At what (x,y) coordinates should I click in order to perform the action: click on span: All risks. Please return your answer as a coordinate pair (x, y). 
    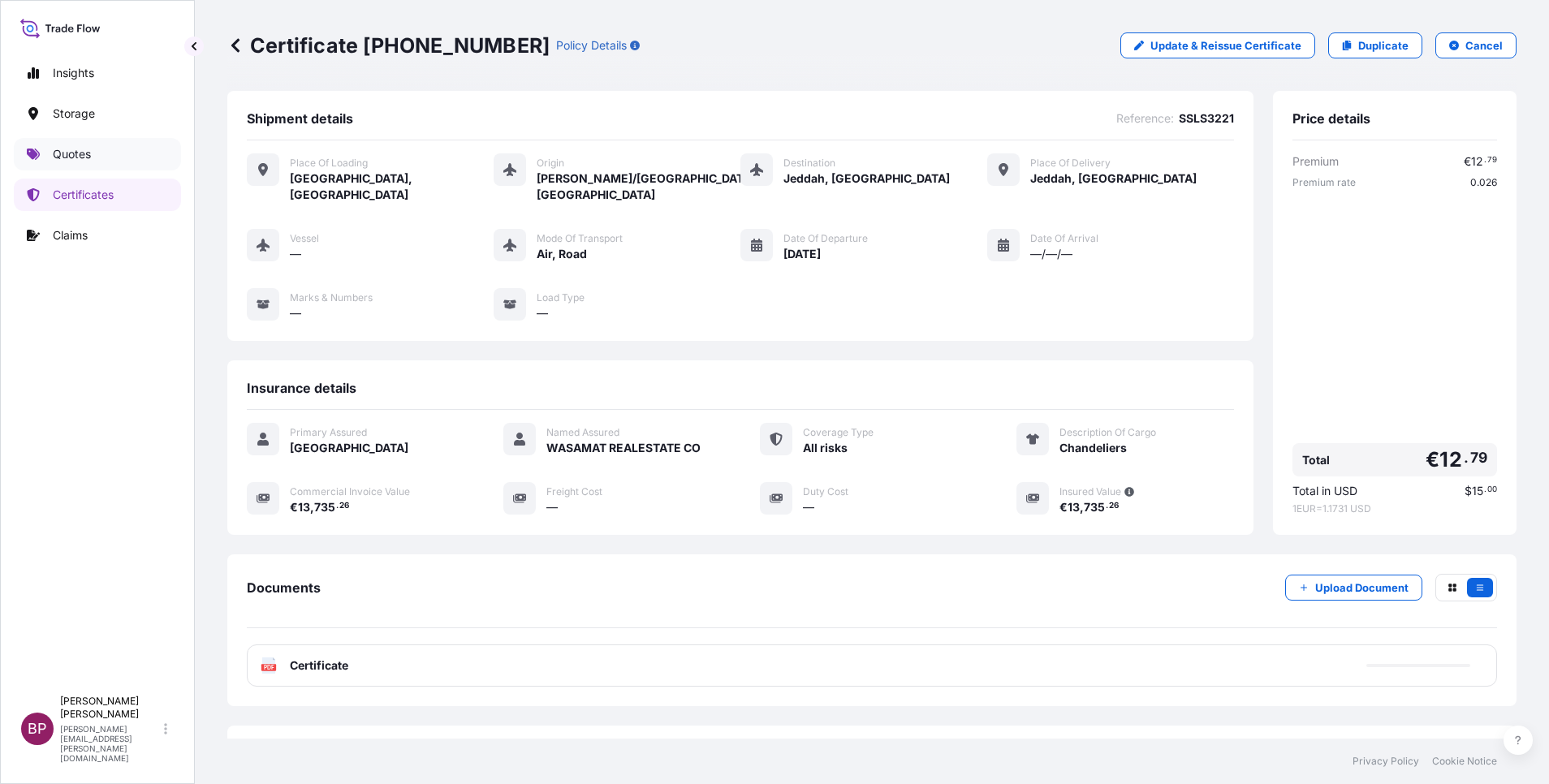
    Looking at the image, I should click on (824, 447).